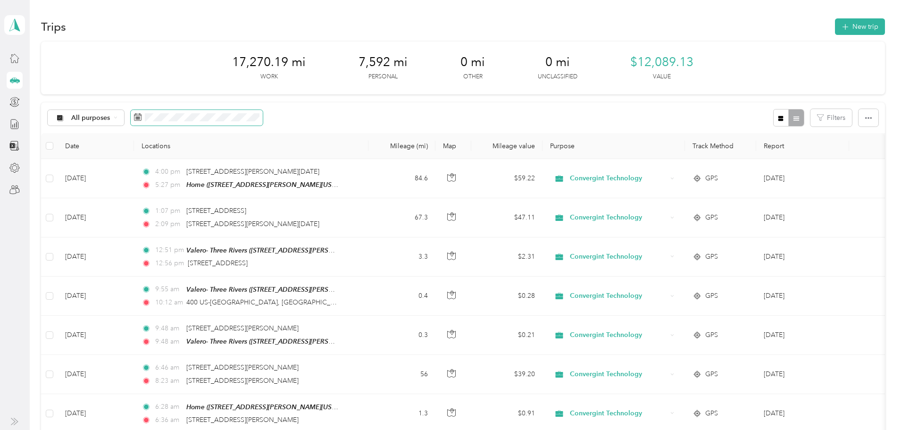 The width and height of the screenshot is (901, 430). I want to click on th: Mileage value, so click(507, 146).